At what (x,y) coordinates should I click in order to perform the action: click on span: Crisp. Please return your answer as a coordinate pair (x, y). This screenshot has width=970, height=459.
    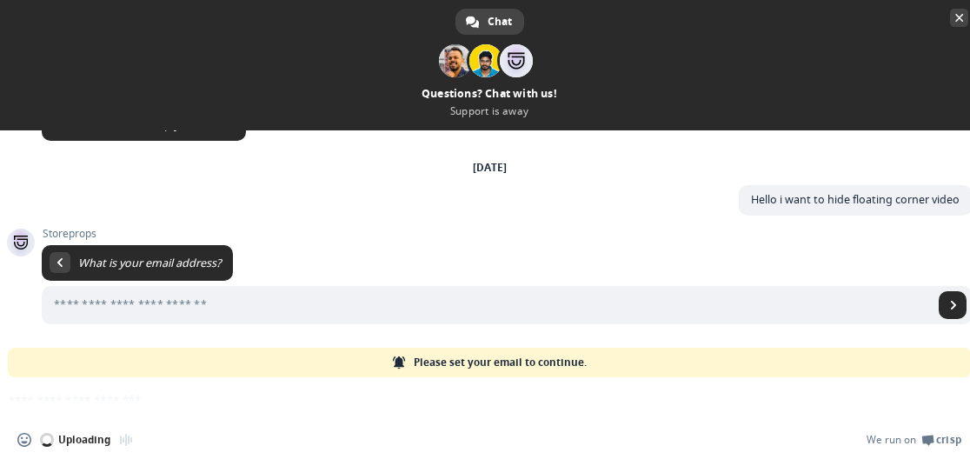
    Looking at the image, I should click on (949, 440).